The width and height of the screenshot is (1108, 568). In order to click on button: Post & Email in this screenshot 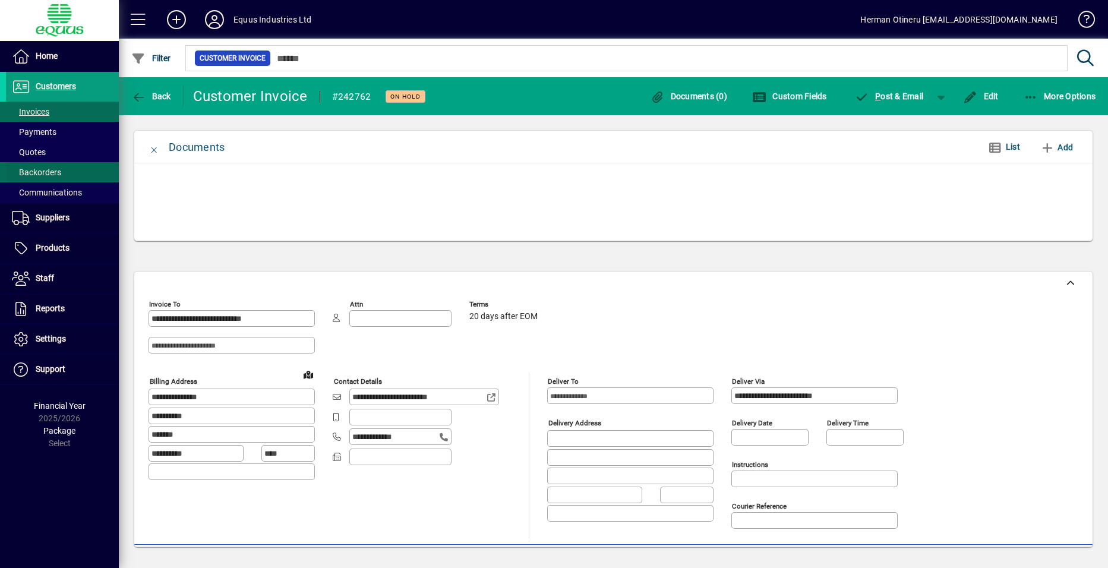, I will do `click(890, 96)`.